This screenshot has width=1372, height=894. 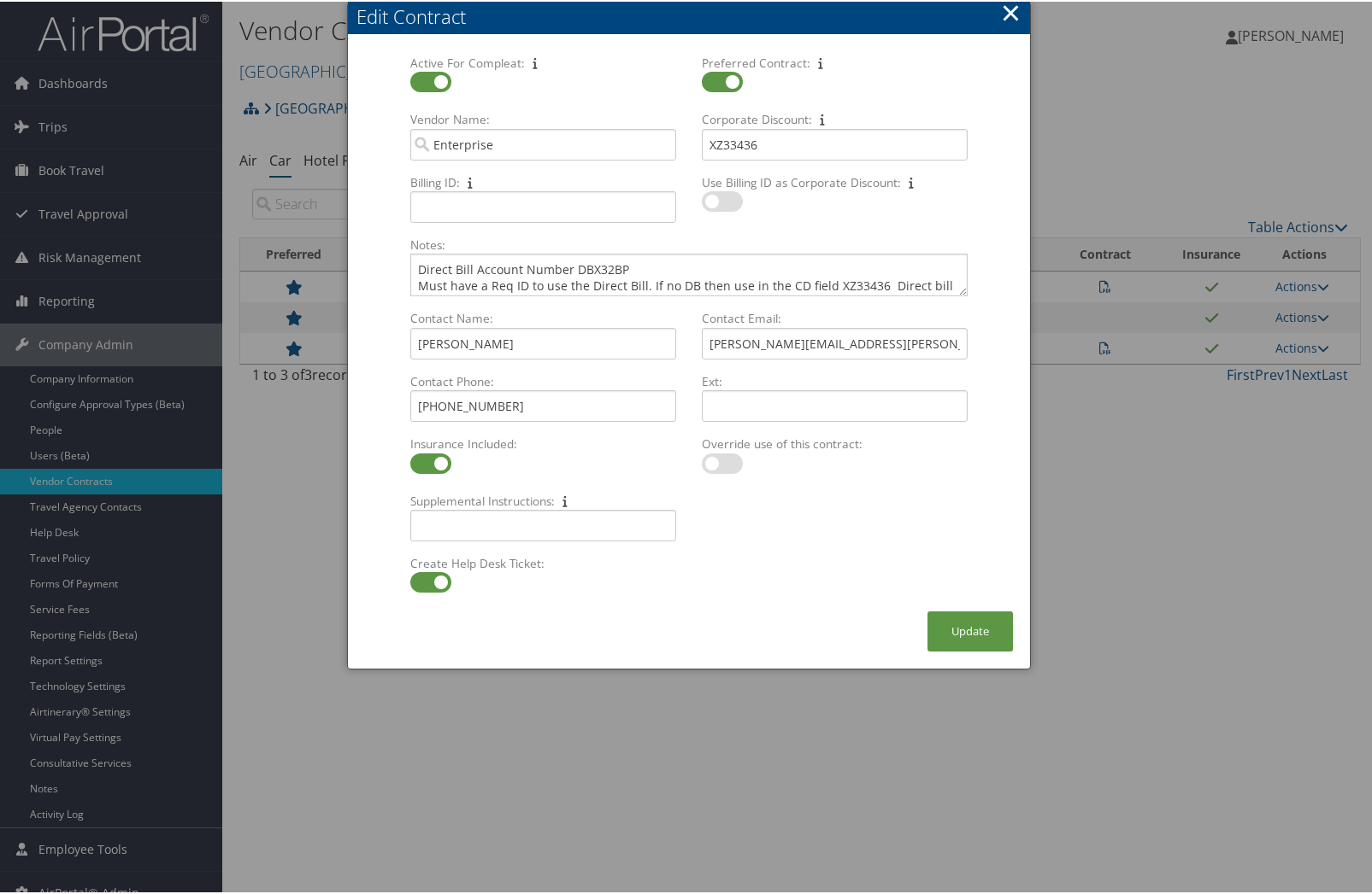 I want to click on label: Active For Compleat:, so click(x=543, y=62).